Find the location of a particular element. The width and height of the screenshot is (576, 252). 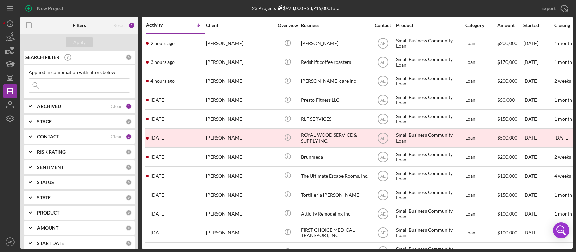

b: STAGE is located at coordinates (44, 121).